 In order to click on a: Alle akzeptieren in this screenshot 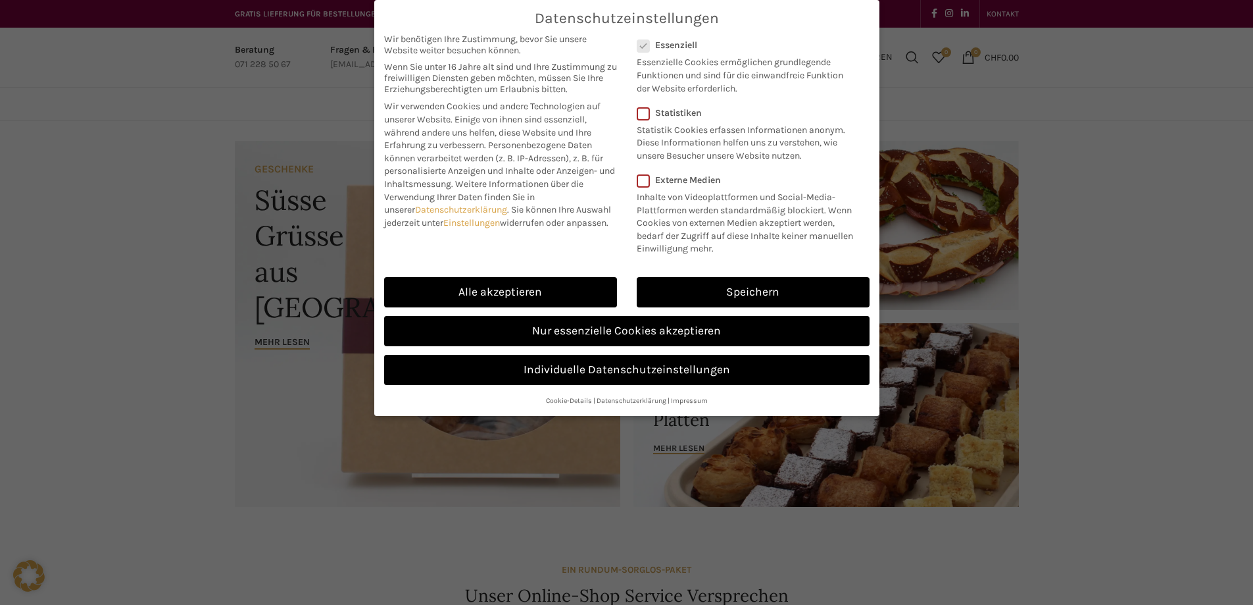, I will do `click(501, 292)`.